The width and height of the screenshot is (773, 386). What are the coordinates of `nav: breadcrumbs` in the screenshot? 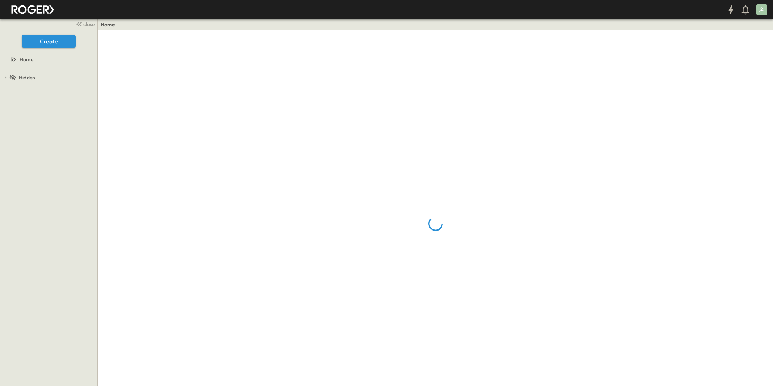 It's located at (110, 25).